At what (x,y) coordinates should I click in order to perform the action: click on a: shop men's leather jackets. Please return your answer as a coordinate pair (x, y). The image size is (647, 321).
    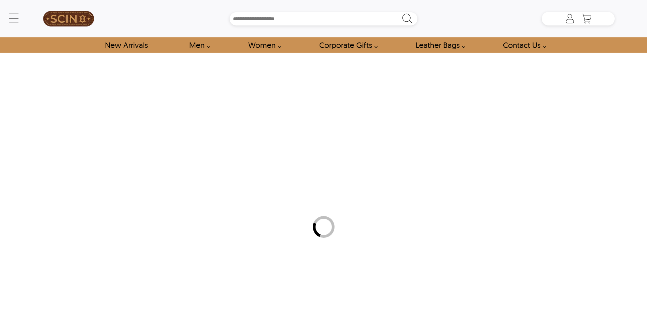
    Looking at the image, I should click on (198, 45).